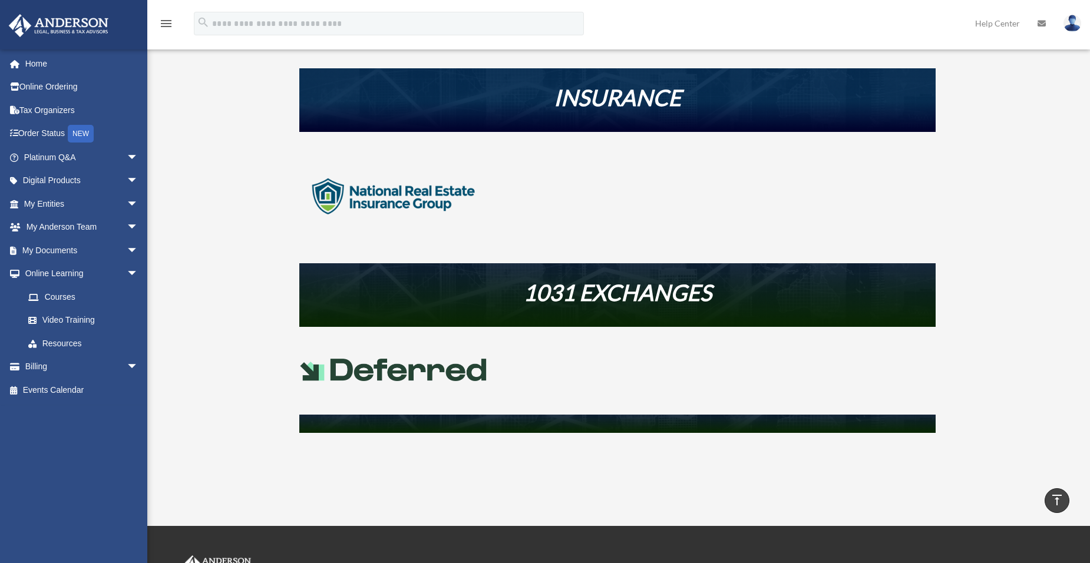 Image resolution: width=1090 pixels, height=563 pixels. What do you see at coordinates (1072, 23) in the screenshot?
I see `img: User Pic` at bounding box center [1072, 23].